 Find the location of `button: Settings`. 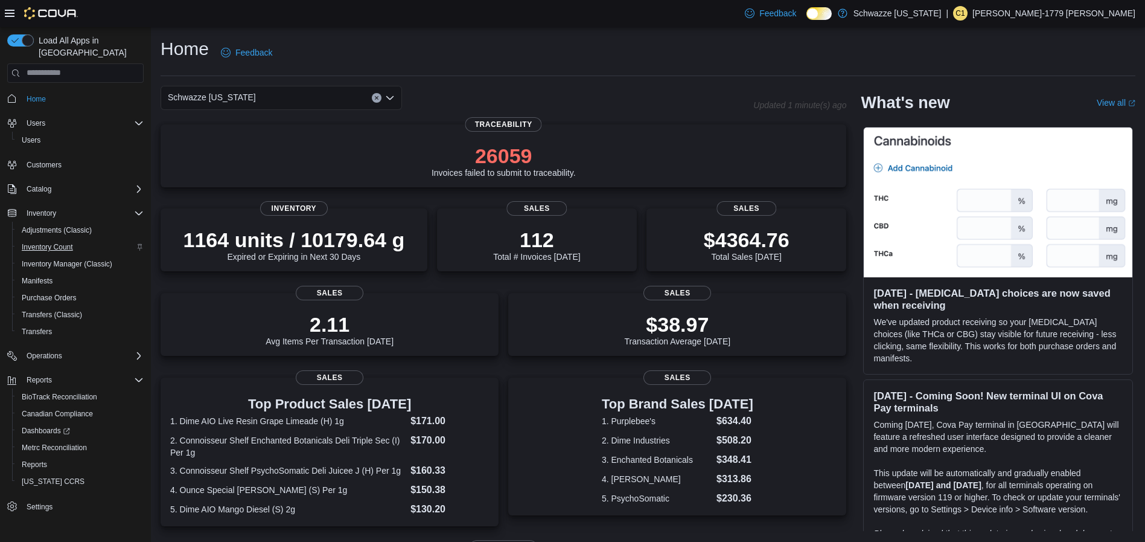

button: Settings is located at coordinates (75, 505).